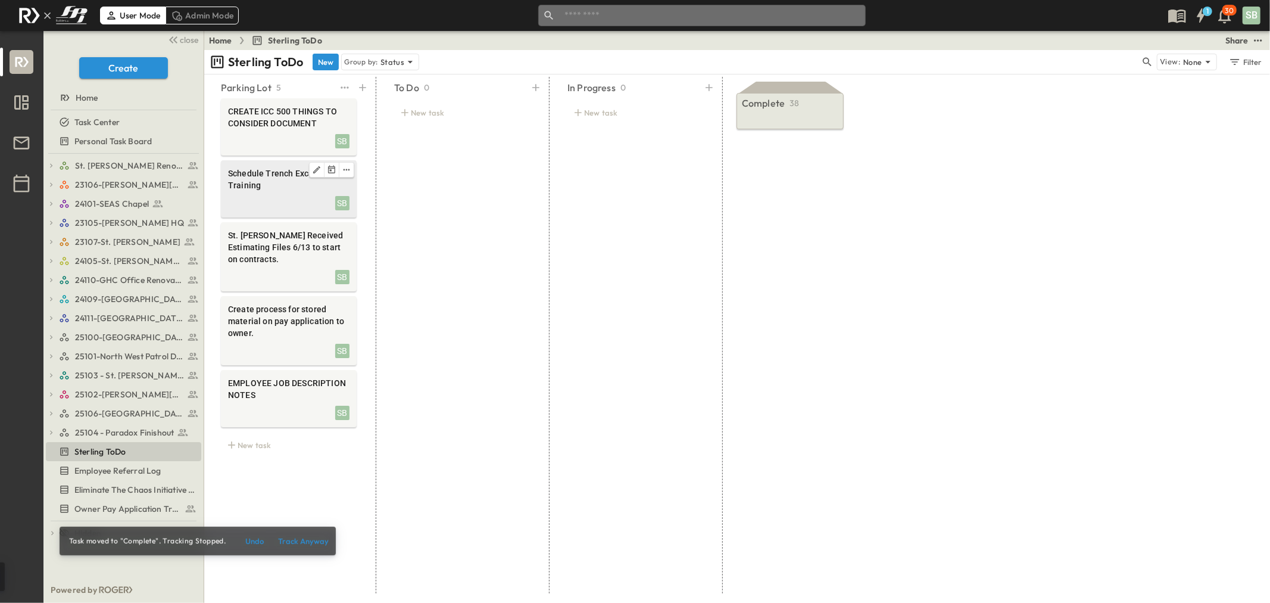  I want to click on a: Task Center, so click(122, 122).